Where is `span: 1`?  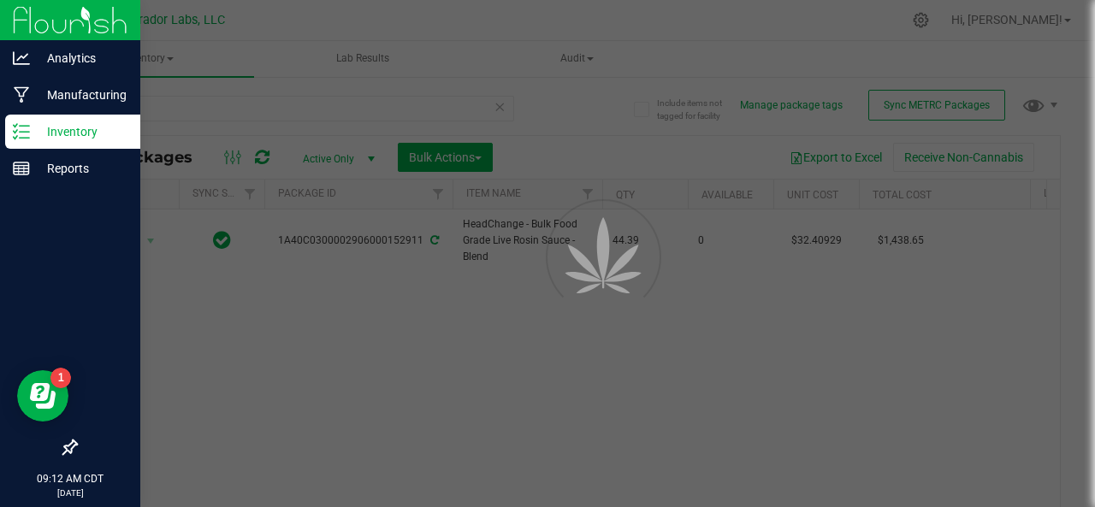 span: 1 is located at coordinates (10, 9).